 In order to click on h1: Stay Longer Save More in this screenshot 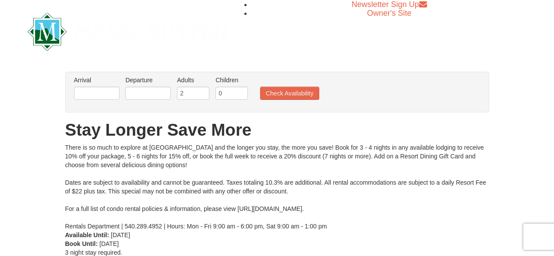, I will do `click(277, 130)`.